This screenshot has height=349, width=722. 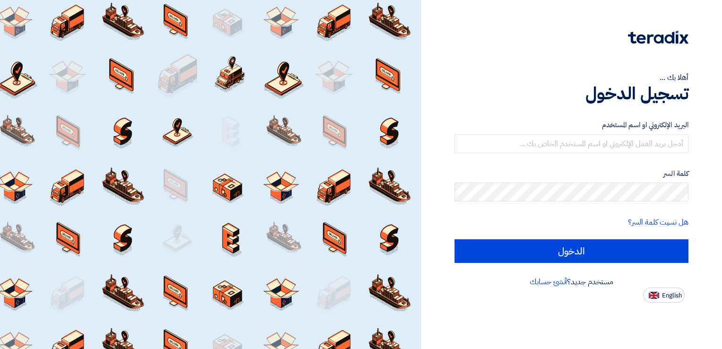 What do you see at coordinates (571, 251) in the screenshot?
I see `input: الدخول` at bounding box center [571, 251].